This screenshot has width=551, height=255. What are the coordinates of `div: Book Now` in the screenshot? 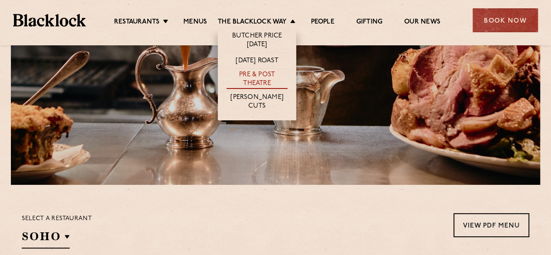 It's located at (505, 20).